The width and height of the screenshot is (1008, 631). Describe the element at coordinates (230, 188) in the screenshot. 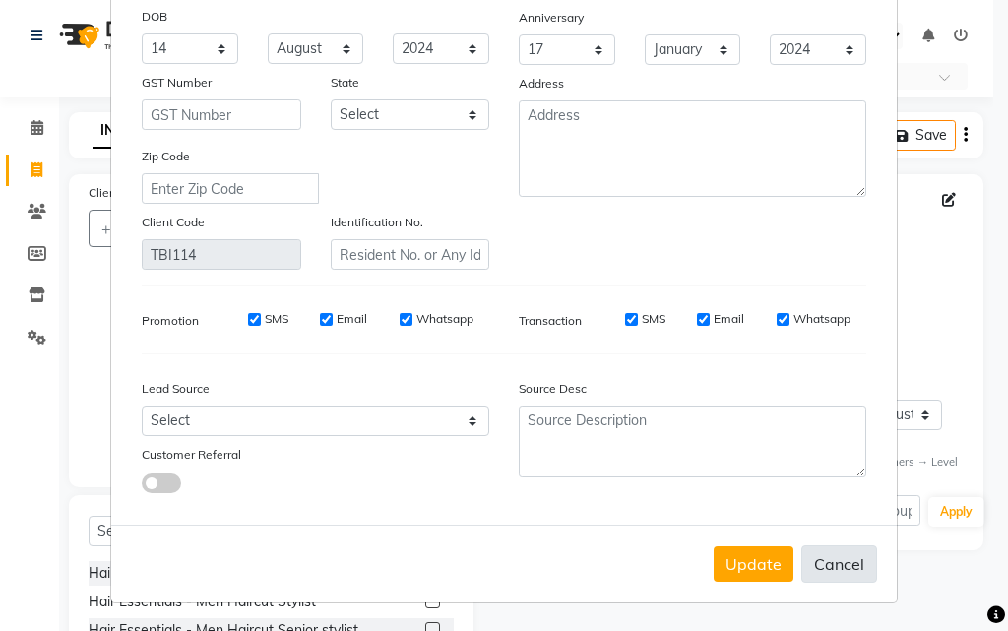

I see `input: Enter Zip Code` at that location.